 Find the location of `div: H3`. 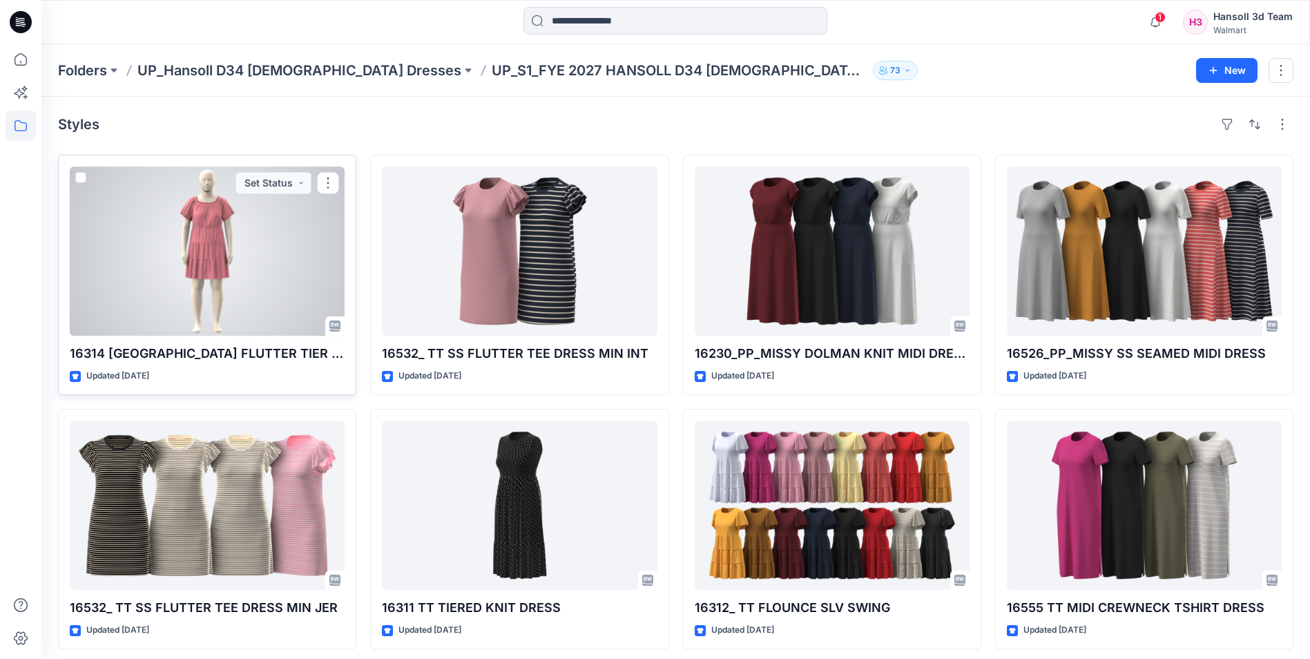

div: H3 is located at coordinates (1195, 22).